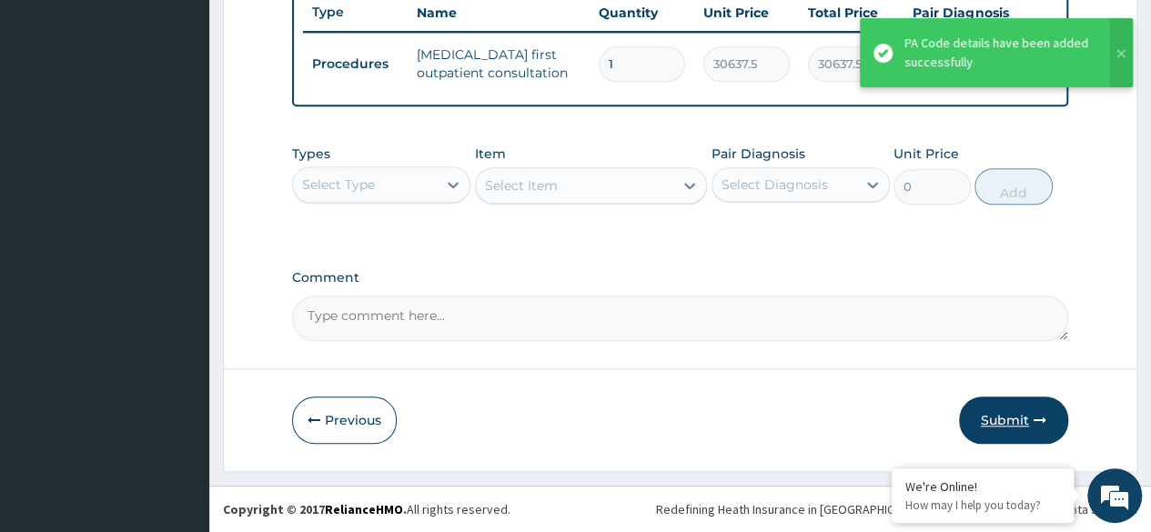  I want to click on label: Pair Diagnosis, so click(758, 154).